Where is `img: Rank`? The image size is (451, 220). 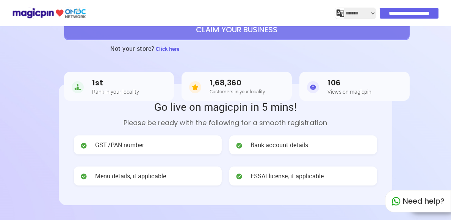
img: Rank is located at coordinates (78, 87).